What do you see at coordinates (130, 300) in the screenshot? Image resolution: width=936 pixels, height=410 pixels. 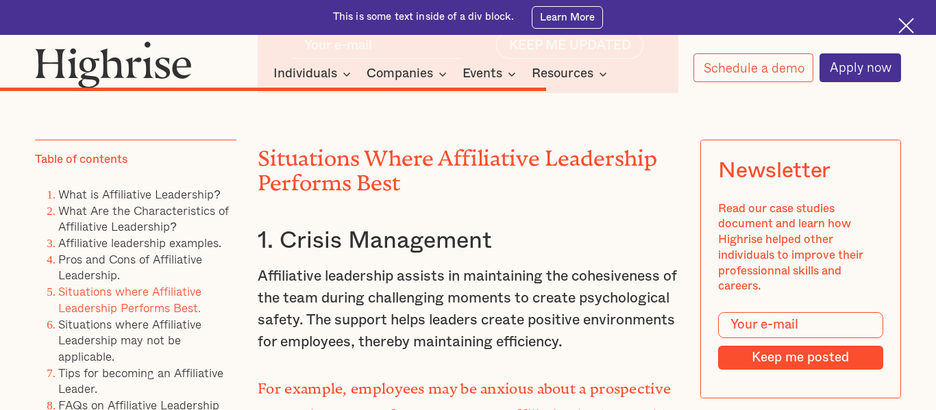 I see `a: Situations where Affiliative Leadership Performs Best.` at bounding box center [130, 300].